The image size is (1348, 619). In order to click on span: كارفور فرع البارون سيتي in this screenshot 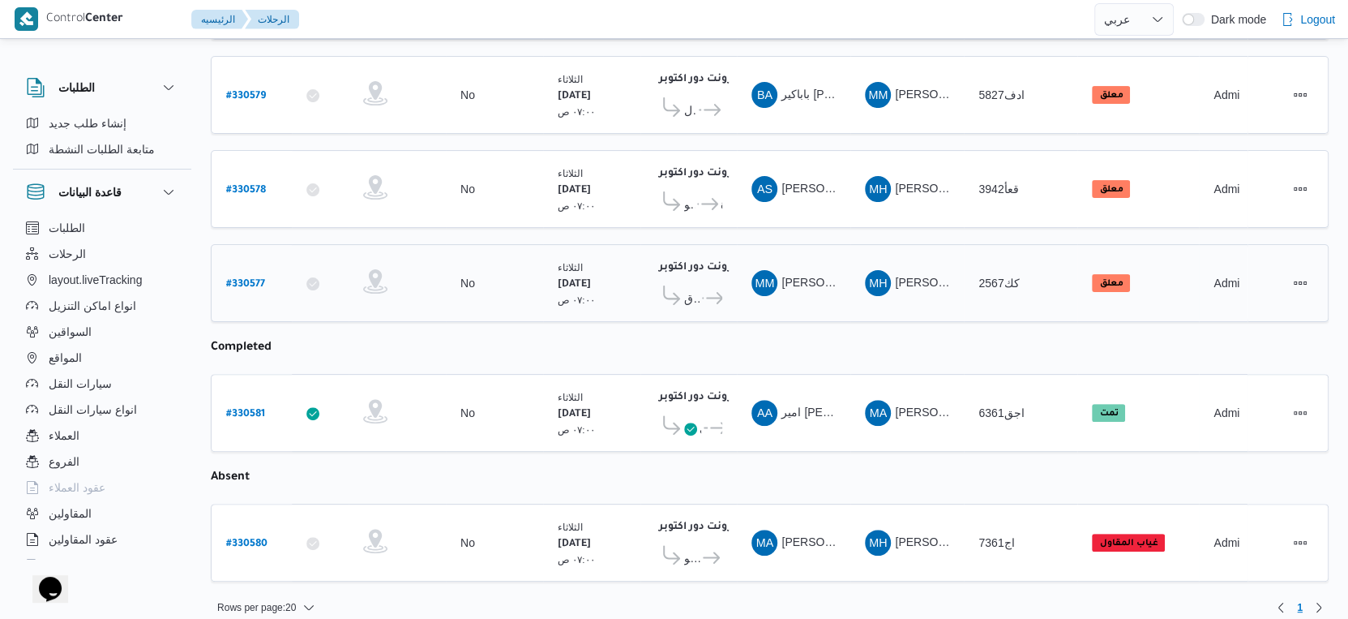, I will do `click(701, 428)`.